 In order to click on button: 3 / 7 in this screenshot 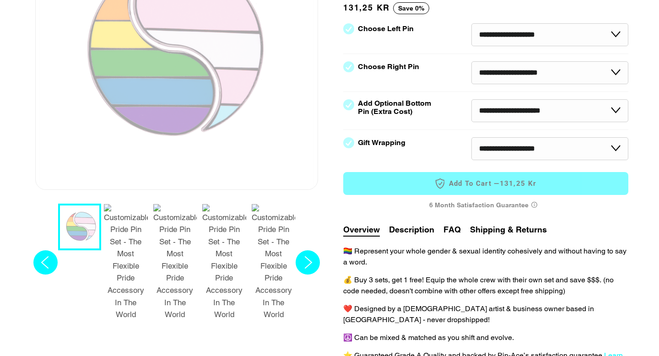, I will do `click(175, 264)`.